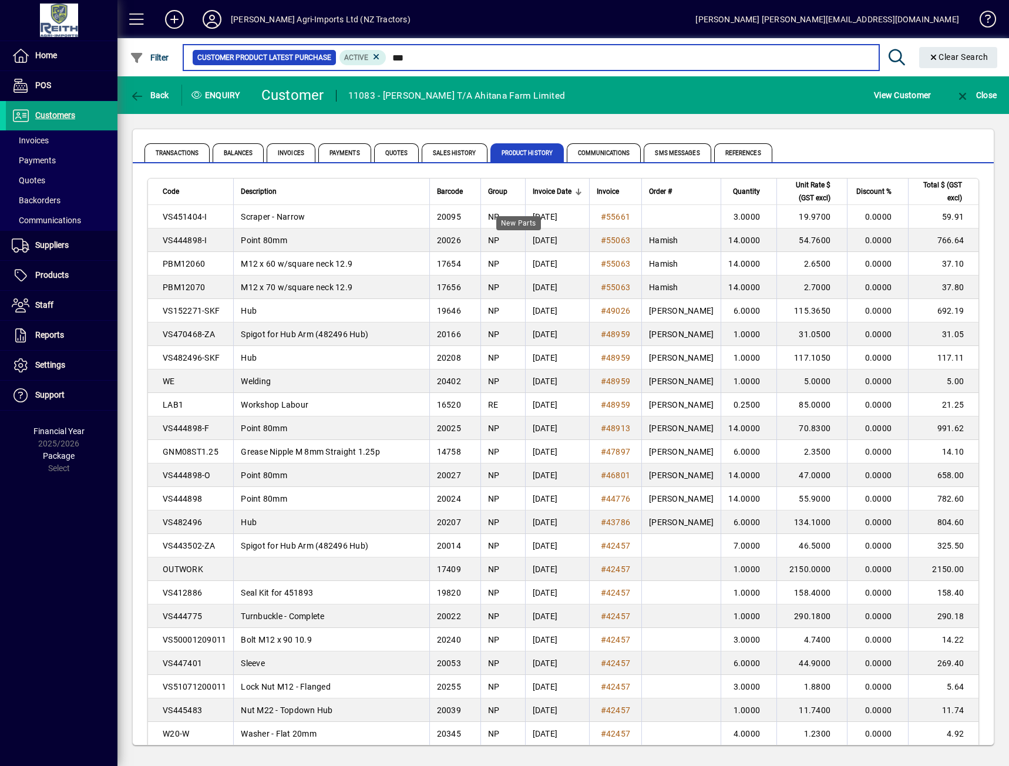 This screenshot has height=766, width=1009. What do you see at coordinates (62, 200) in the screenshot?
I see `a: Backorders` at bounding box center [62, 200].